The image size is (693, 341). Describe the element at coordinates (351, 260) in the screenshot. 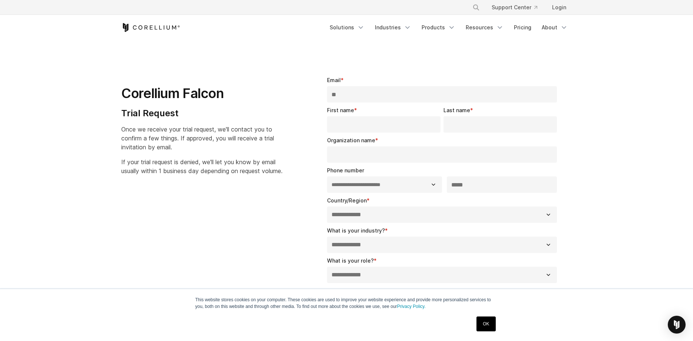

I see `span: What is your role?` at that location.